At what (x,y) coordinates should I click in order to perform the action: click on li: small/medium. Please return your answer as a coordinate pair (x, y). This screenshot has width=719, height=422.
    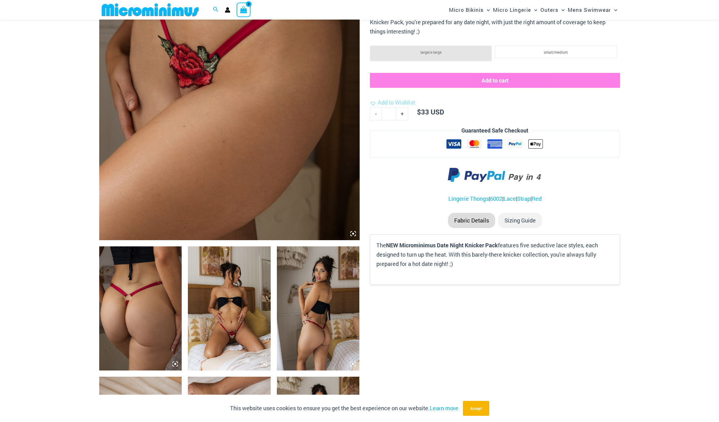
    Looking at the image, I should click on (556, 52).